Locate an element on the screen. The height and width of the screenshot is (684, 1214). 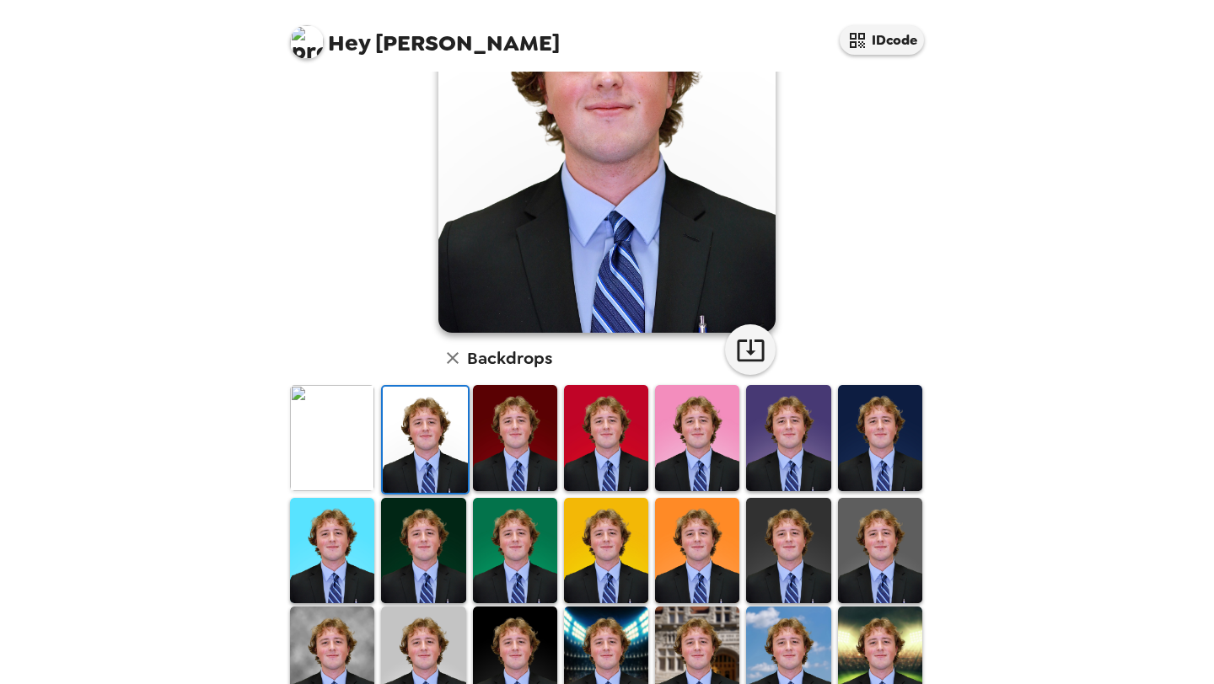
span: Hey is located at coordinates (349, 43).